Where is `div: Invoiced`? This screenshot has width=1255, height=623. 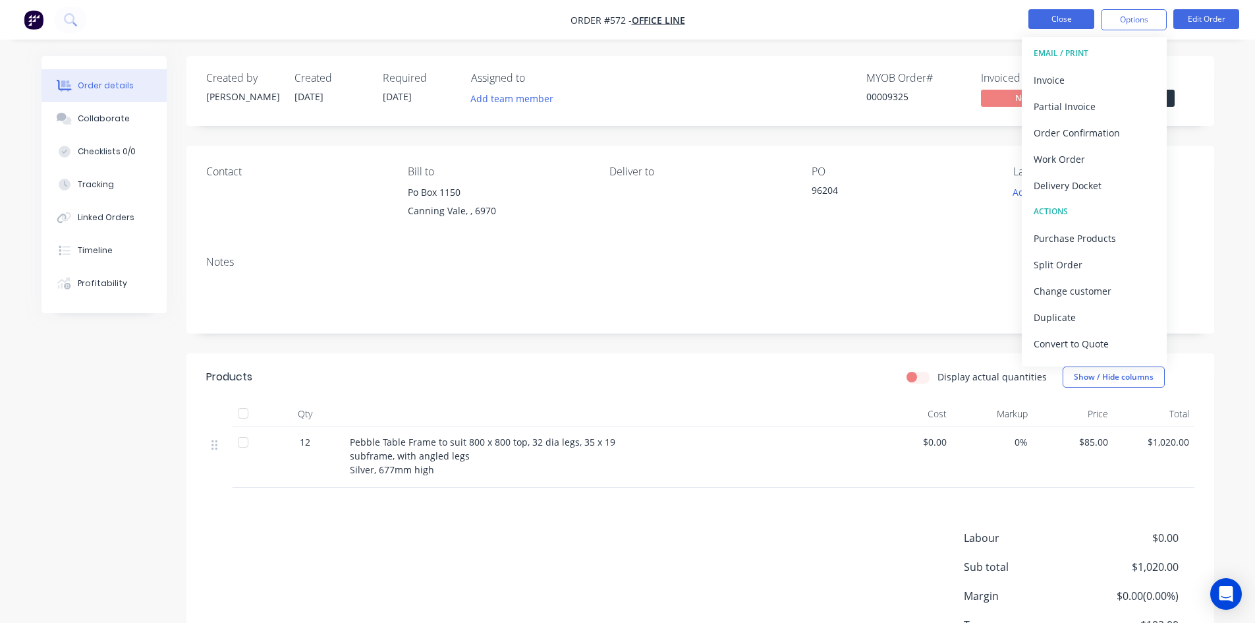 div: Invoiced is located at coordinates (1030, 78).